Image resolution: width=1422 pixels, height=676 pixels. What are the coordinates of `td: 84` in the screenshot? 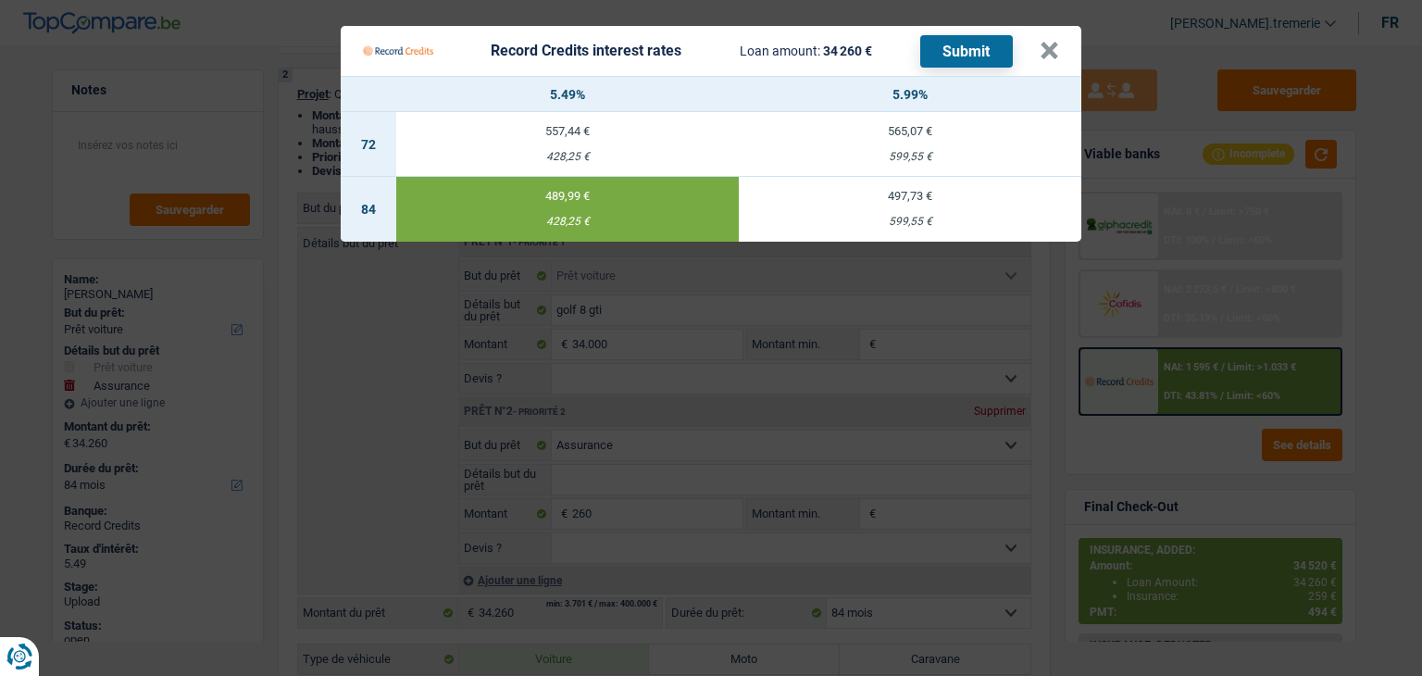 It's located at (368, 209).